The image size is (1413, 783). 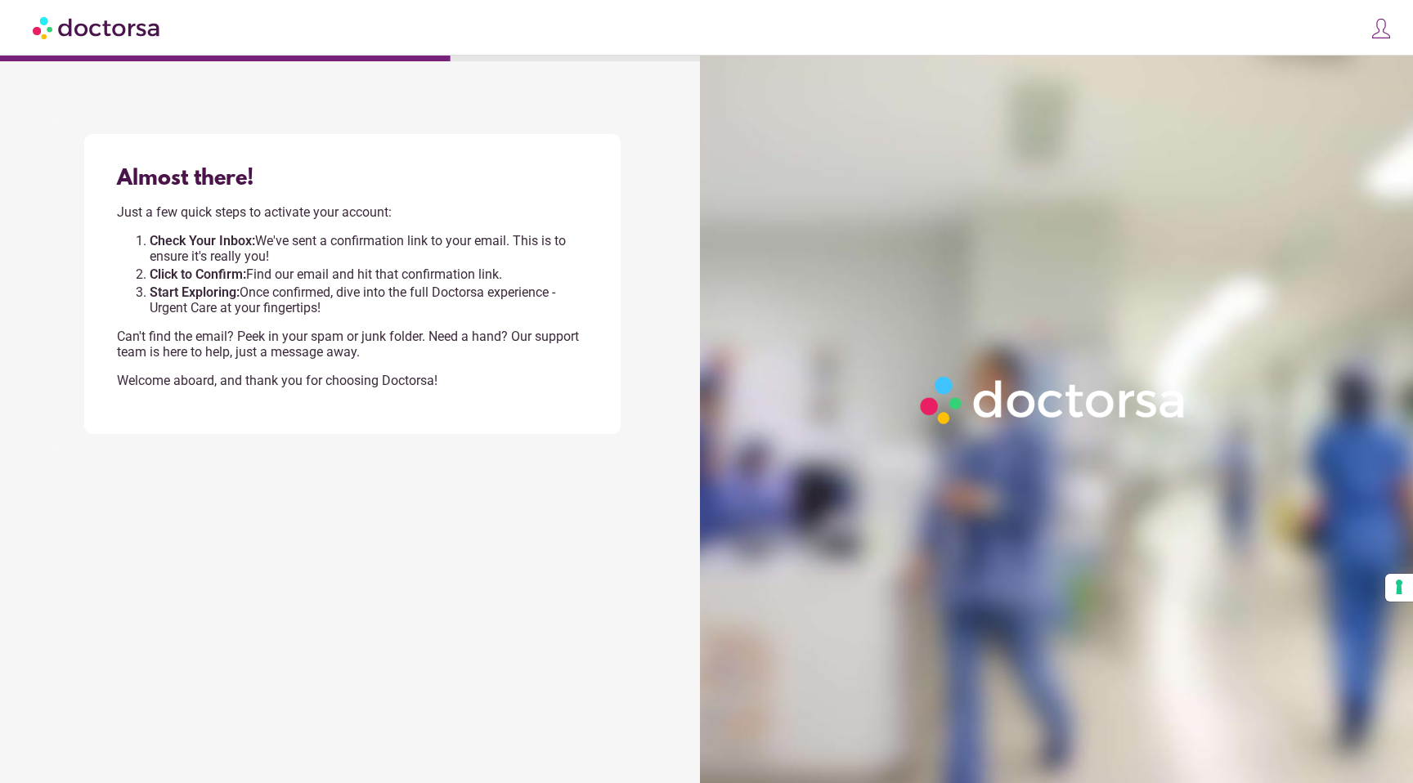 I want to click on li: We've sent a confirmation link to your email. This is to ensure it's really you!, so click(x=369, y=249).